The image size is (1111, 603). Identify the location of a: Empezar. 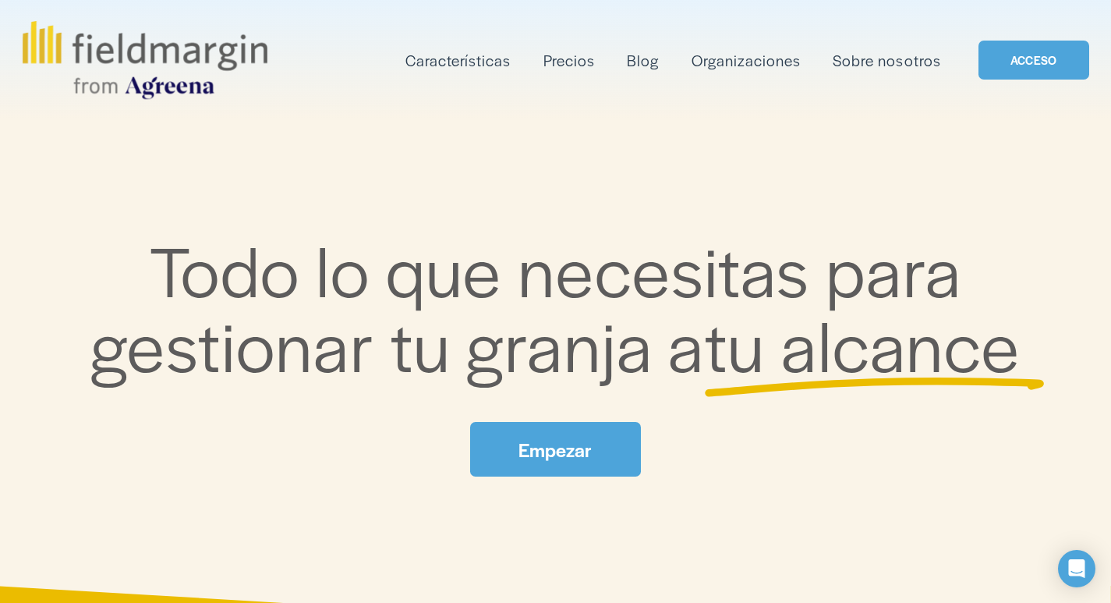
(555, 449).